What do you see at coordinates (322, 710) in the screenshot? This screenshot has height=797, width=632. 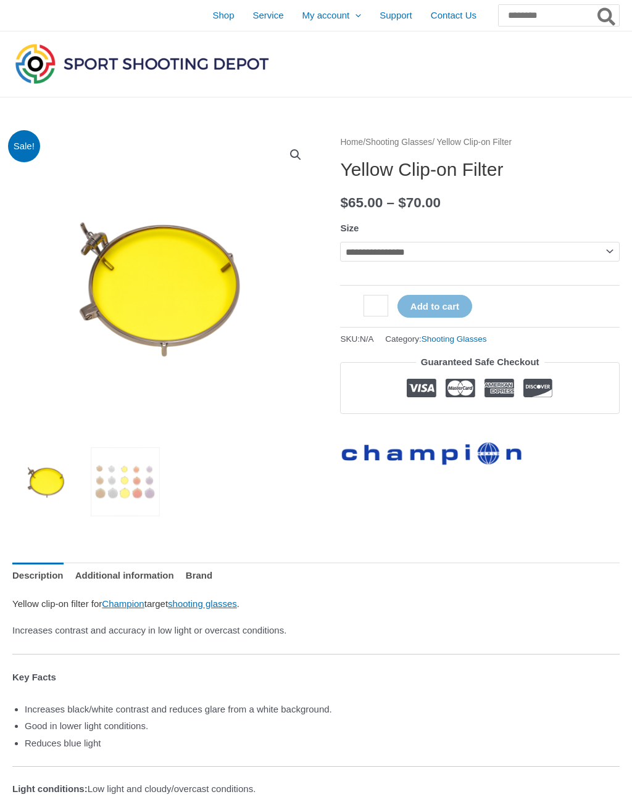 I see `li: Increases black/white contrast and reduces glare from a white background.` at bounding box center [322, 710].